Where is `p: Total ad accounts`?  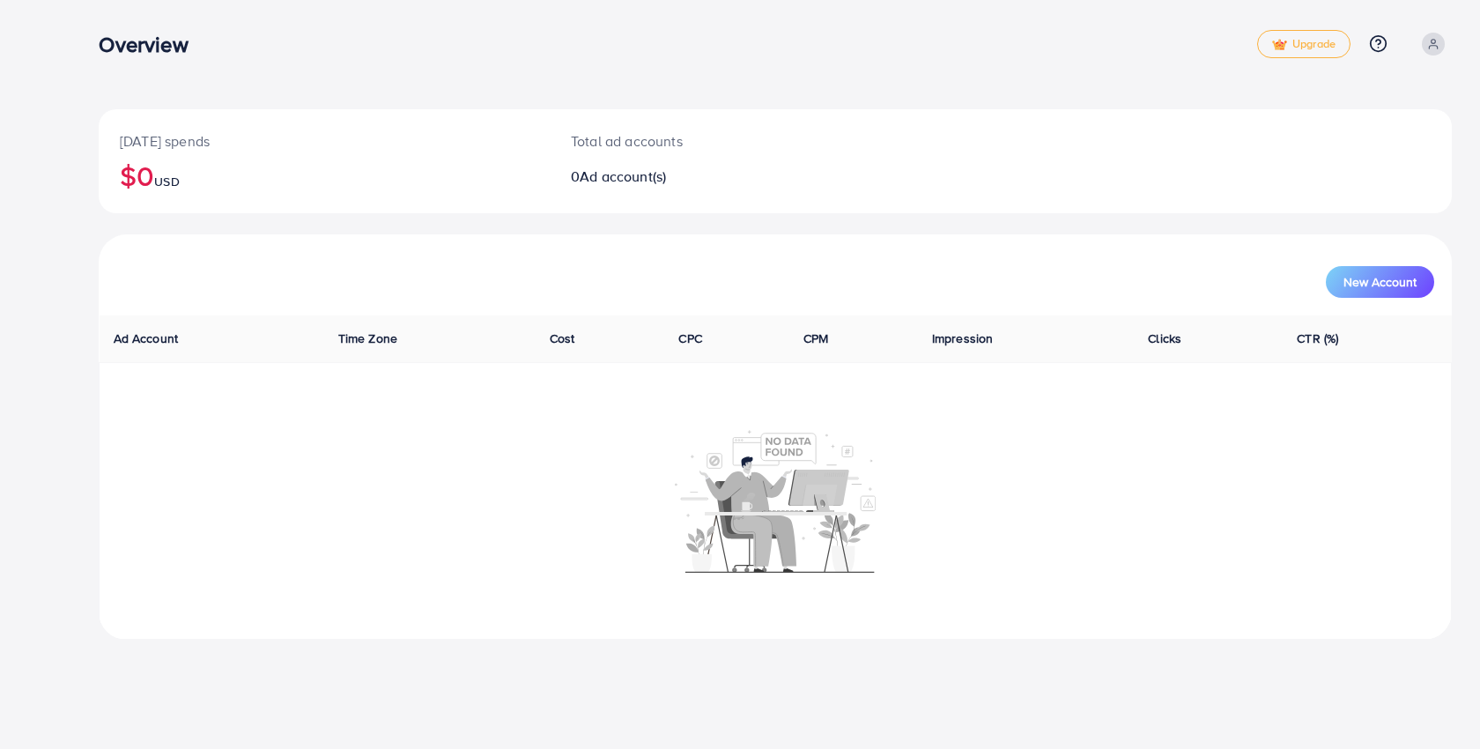 p: Total ad accounts is located at coordinates (719, 141).